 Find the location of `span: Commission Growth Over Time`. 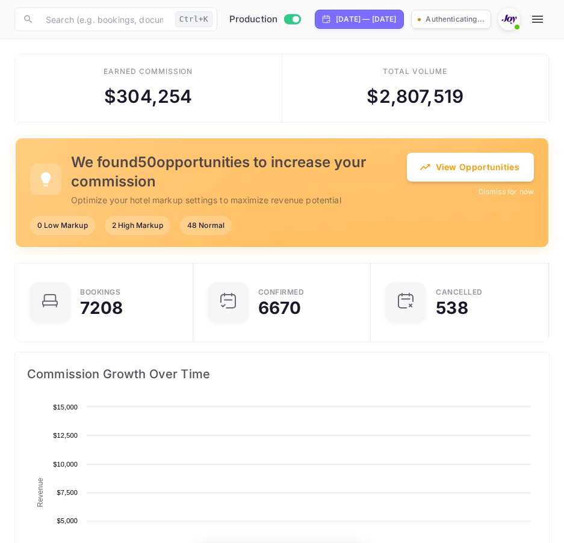

span: Commission Growth Over Time is located at coordinates (282, 374).